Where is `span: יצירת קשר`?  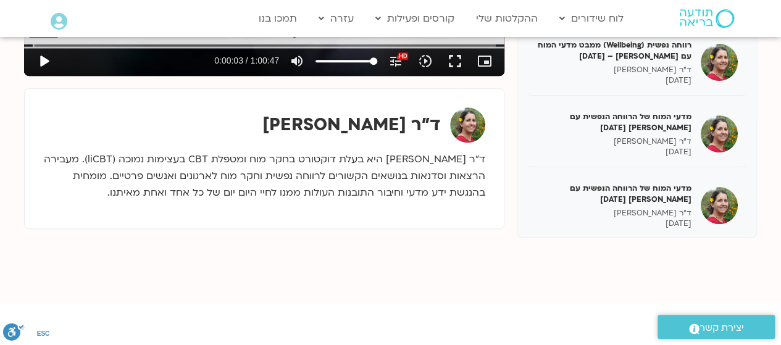 span: יצירת קשר is located at coordinates (722, 328).